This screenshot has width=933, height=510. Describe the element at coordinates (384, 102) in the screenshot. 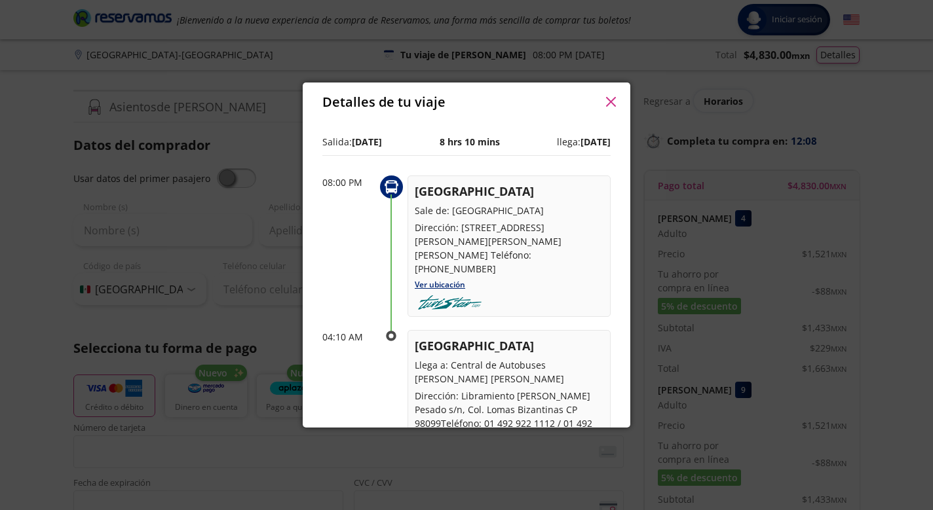

I see `p: Detalles de tu viaje` at that location.